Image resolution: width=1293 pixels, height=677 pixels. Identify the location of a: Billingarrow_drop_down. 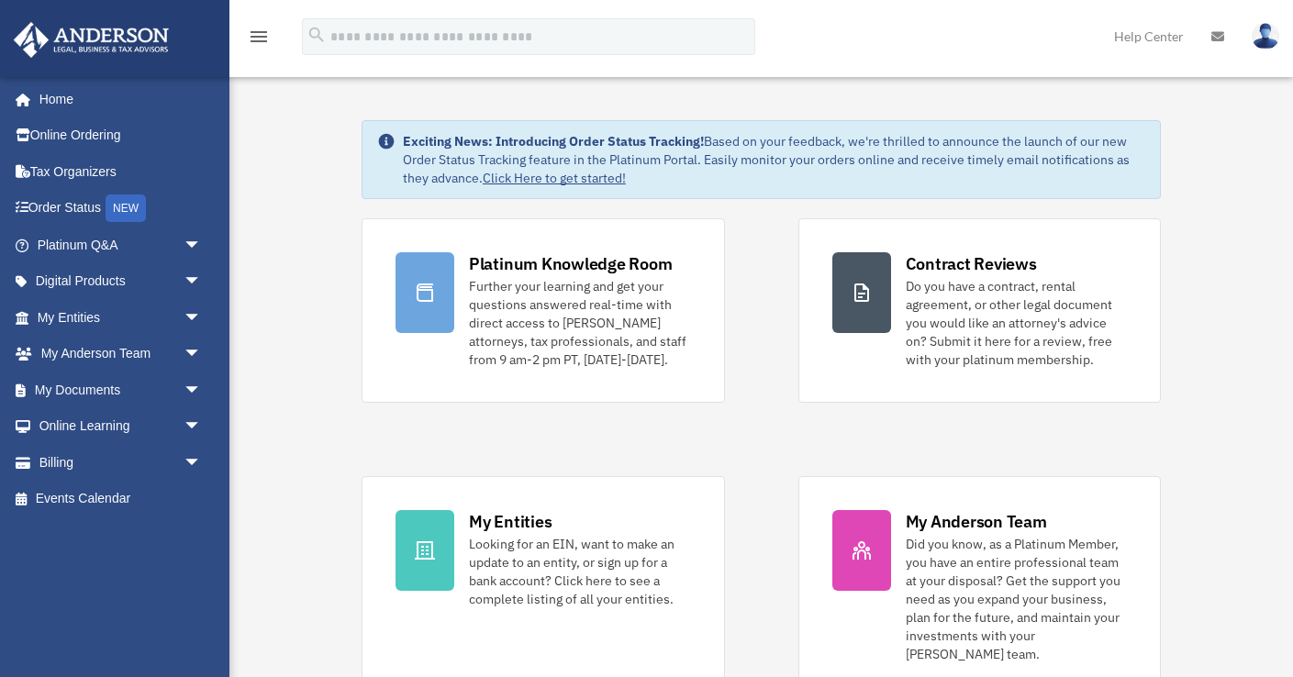
(121, 463).